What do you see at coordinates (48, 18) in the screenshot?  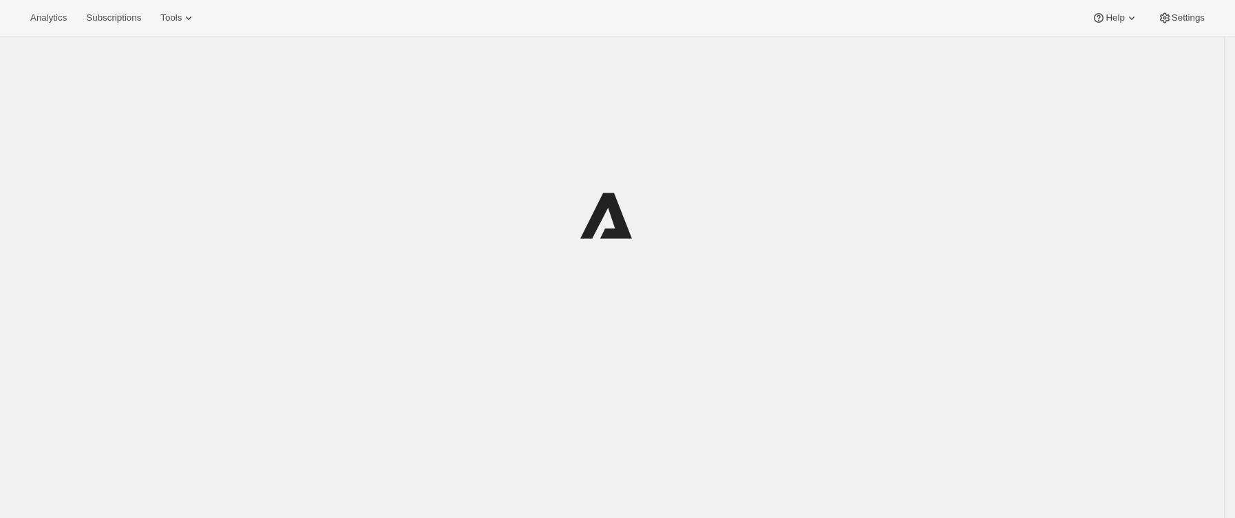 I see `span: Analytics` at bounding box center [48, 18].